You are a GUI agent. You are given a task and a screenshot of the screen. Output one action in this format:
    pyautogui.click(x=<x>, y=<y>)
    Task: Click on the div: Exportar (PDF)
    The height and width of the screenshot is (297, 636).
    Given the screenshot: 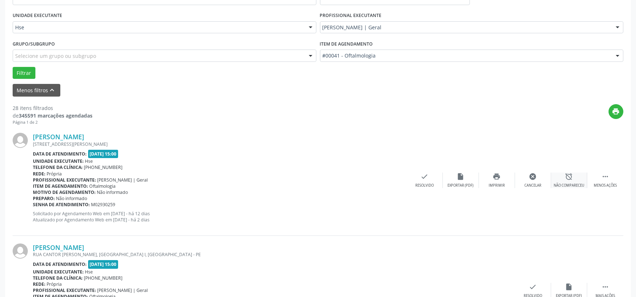 What is the action you would take?
    pyautogui.click(x=461, y=185)
    